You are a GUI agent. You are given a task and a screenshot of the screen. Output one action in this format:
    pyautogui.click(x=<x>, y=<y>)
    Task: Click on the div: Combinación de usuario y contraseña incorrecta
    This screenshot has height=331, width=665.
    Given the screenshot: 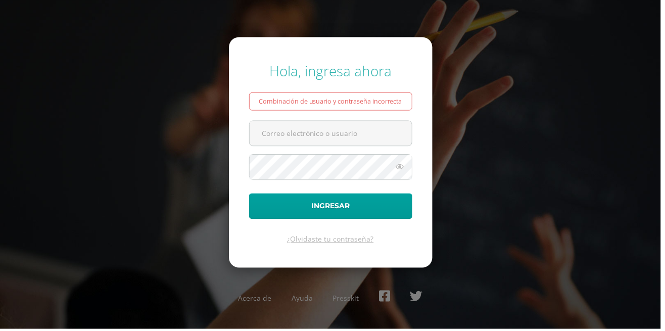 What is the action you would take?
    pyautogui.click(x=333, y=102)
    